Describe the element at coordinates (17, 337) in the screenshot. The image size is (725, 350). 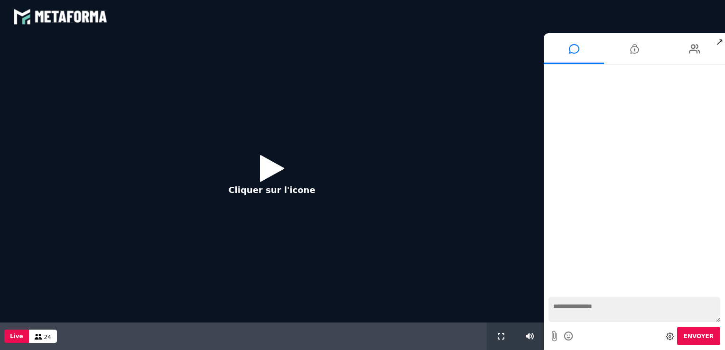
I see `button: Live` at that location.